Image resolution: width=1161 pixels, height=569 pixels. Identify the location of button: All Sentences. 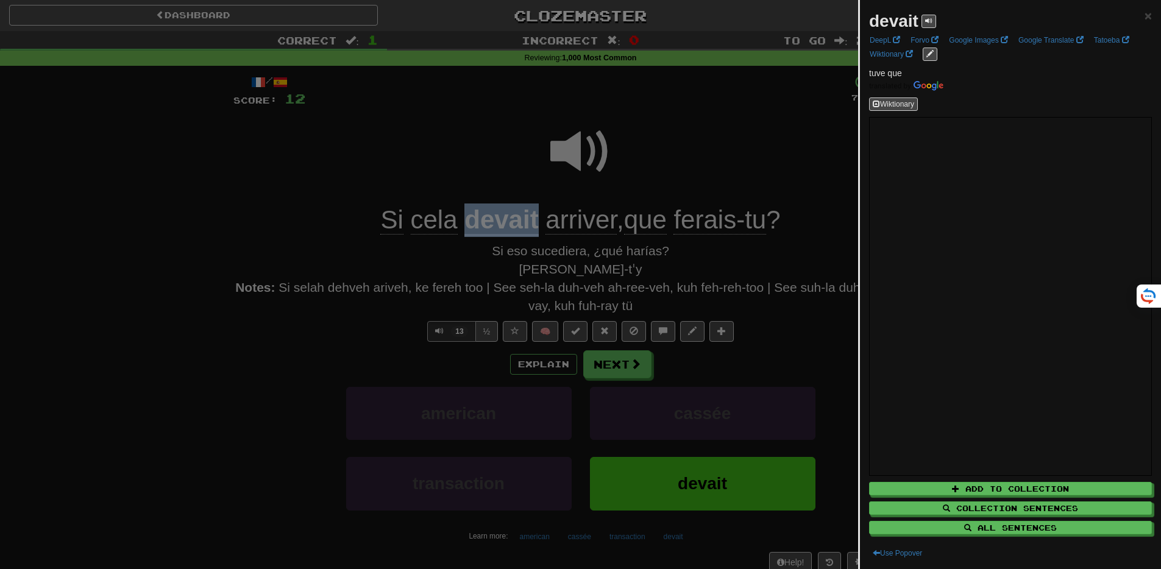
(1010, 528).